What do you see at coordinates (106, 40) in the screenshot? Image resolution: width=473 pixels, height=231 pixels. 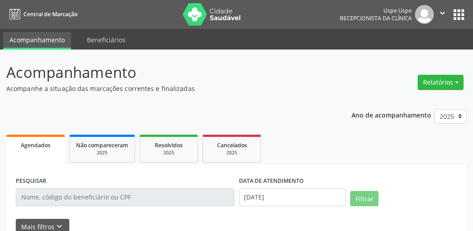 I see `a: Beneficiários` at bounding box center [106, 40].